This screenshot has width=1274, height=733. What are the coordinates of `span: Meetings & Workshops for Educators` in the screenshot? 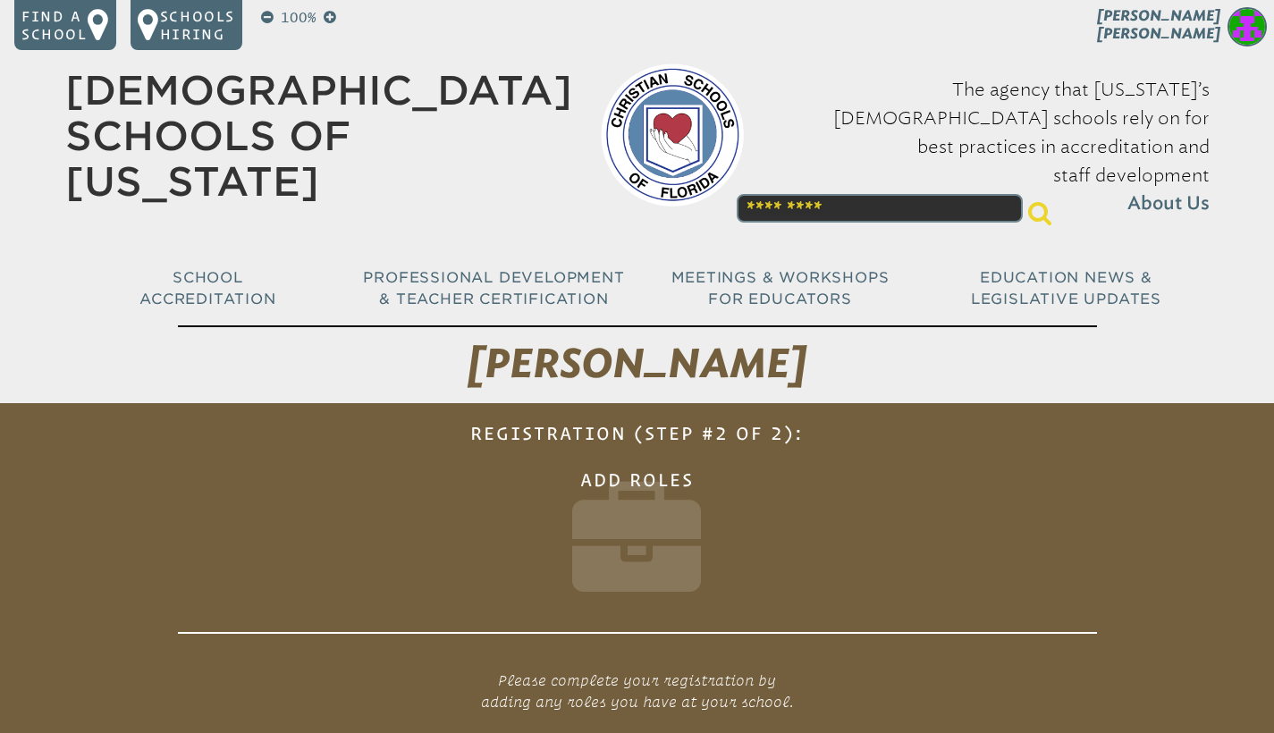 It's located at (780, 288).